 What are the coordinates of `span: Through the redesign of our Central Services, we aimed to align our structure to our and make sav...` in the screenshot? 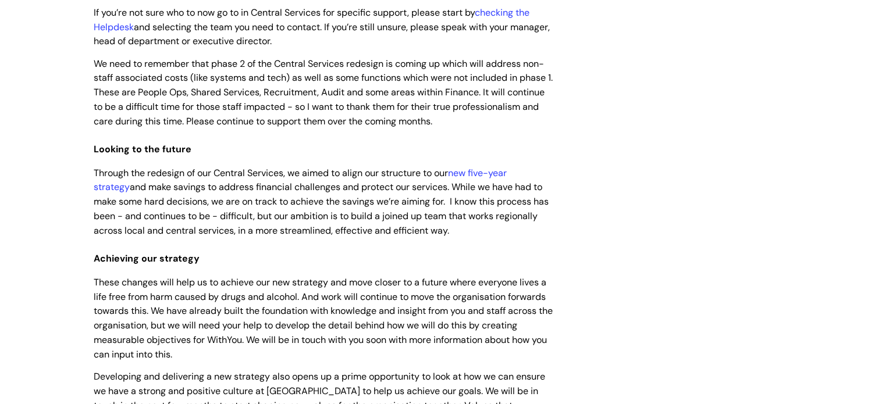 It's located at (321, 202).